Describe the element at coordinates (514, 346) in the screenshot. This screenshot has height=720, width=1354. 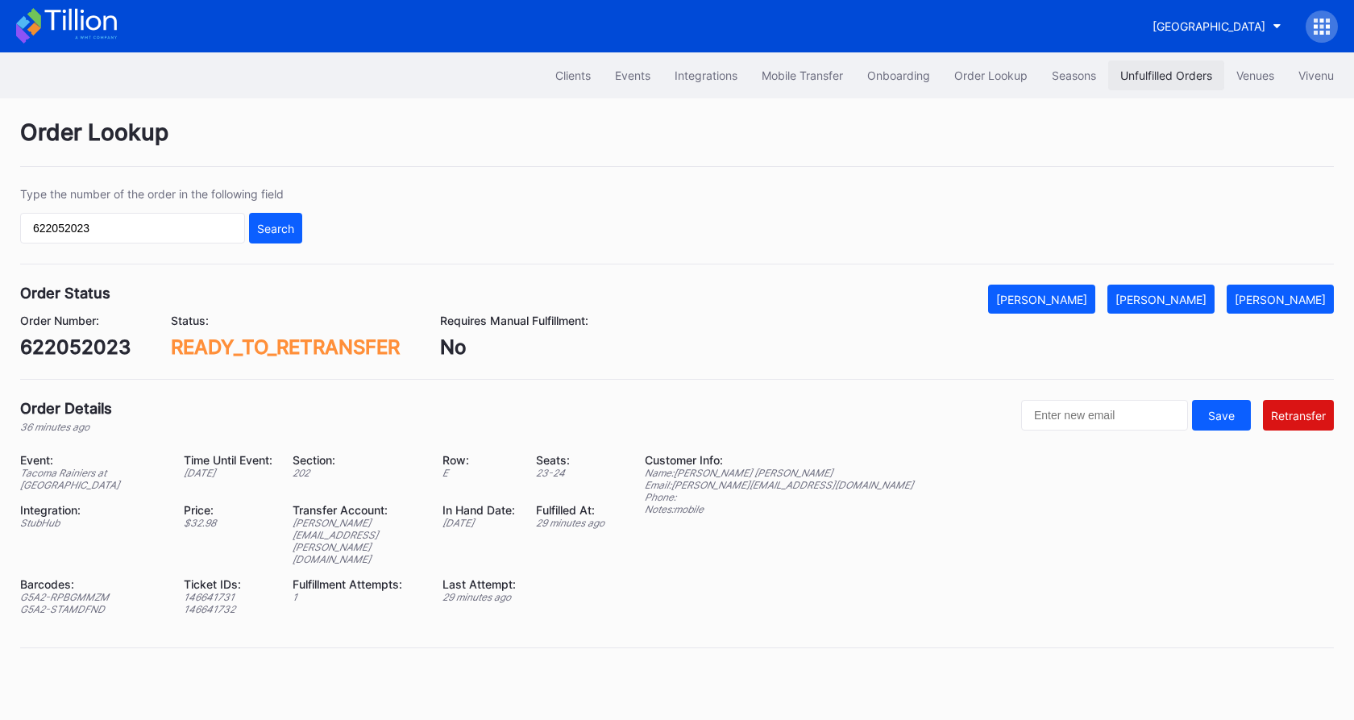
I see `div: No` at that location.